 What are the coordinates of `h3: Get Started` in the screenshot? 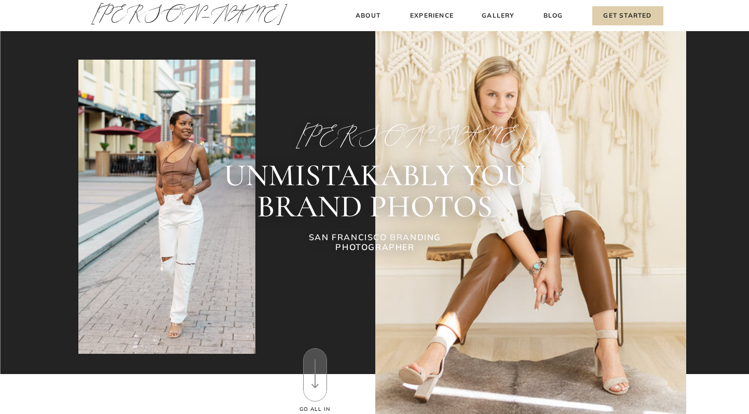 It's located at (627, 16).